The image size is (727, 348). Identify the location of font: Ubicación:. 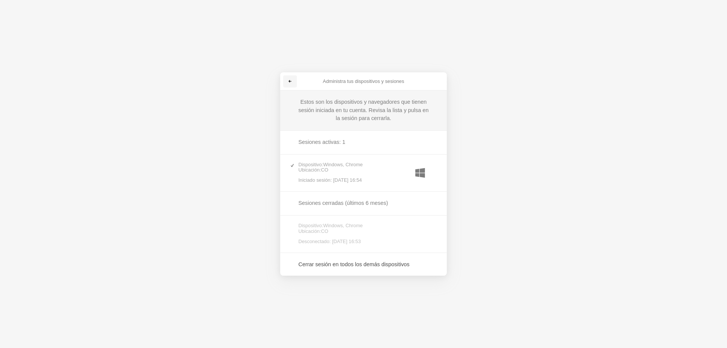
(310, 231).